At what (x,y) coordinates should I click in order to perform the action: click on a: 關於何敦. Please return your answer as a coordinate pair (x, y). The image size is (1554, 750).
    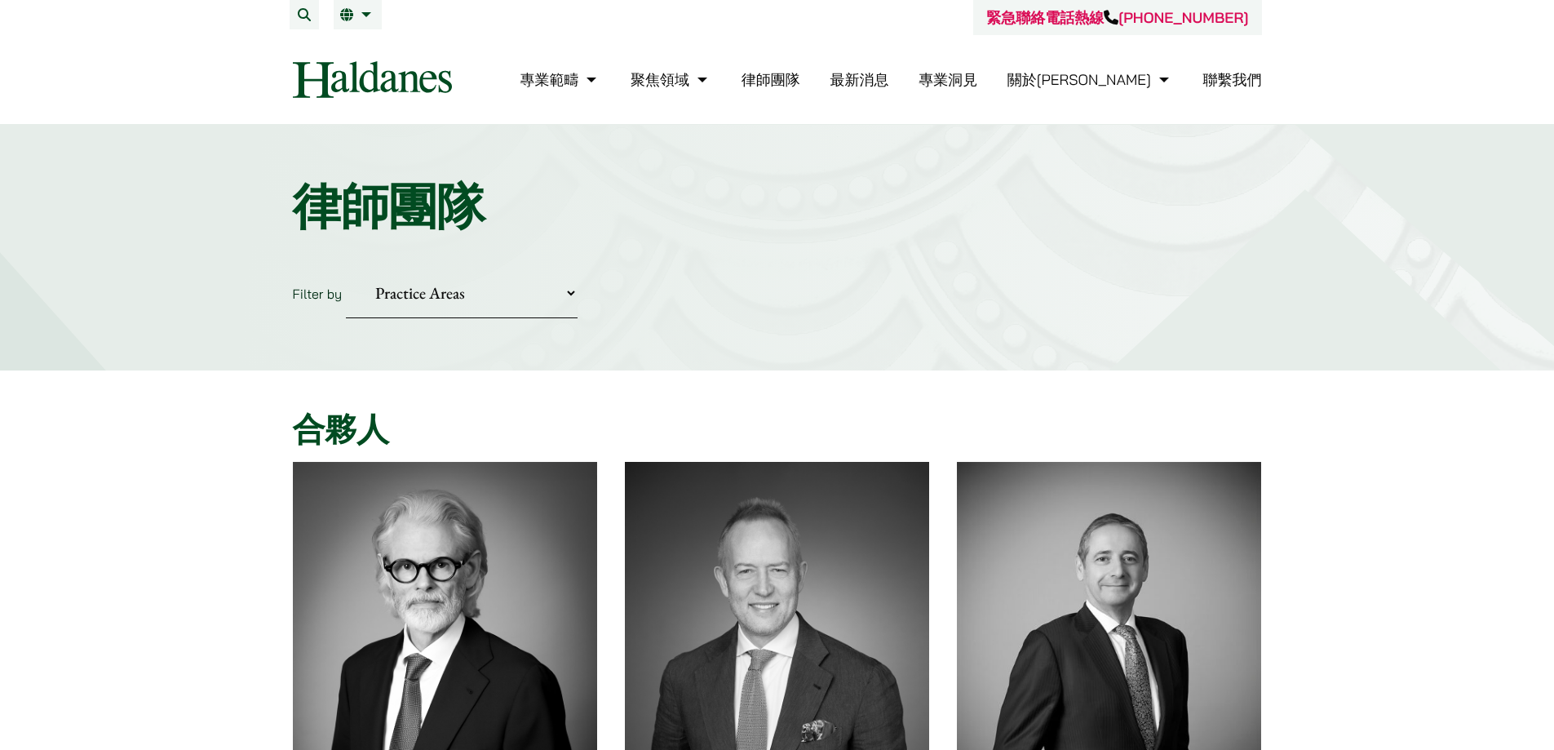
    Looking at the image, I should click on (1090, 79).